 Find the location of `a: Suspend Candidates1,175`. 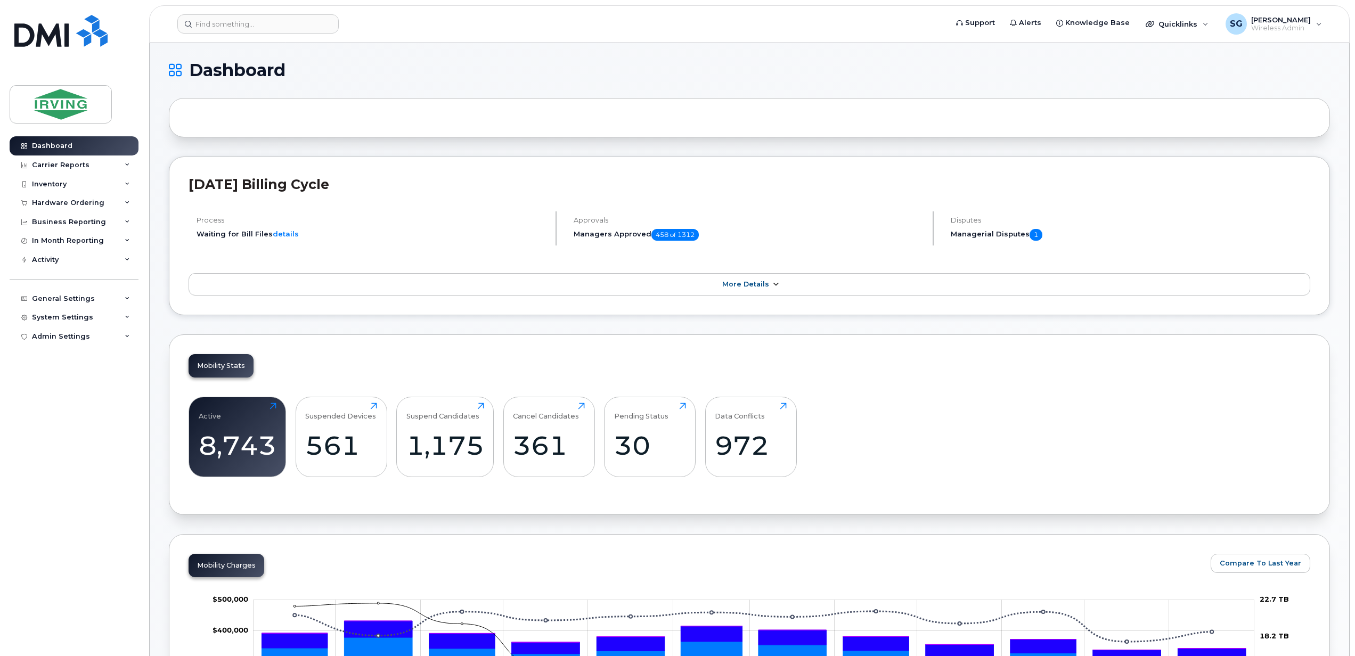

a: Suspend Candidates1,175 is located at coordinates (445, 437).